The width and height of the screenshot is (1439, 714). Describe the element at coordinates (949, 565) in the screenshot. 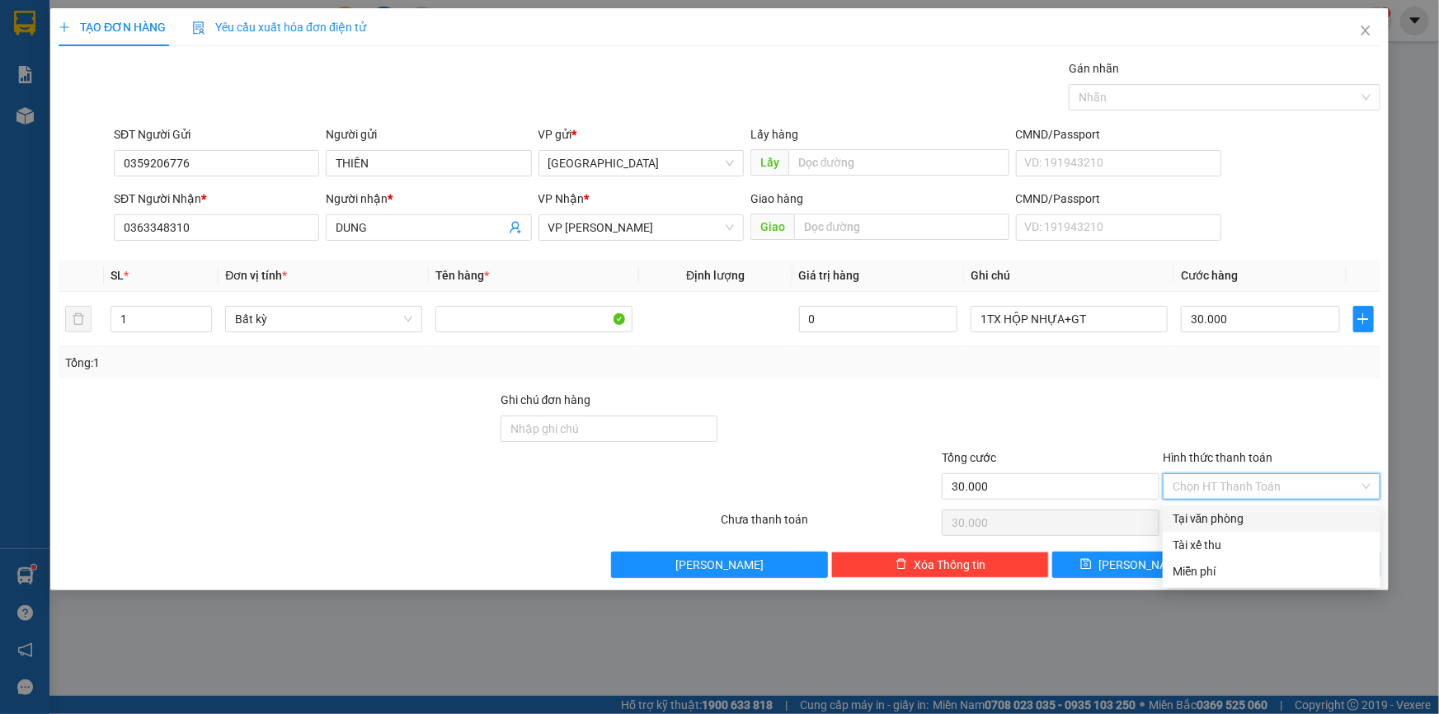

I see `span: Xóa Thông tin` at that location.